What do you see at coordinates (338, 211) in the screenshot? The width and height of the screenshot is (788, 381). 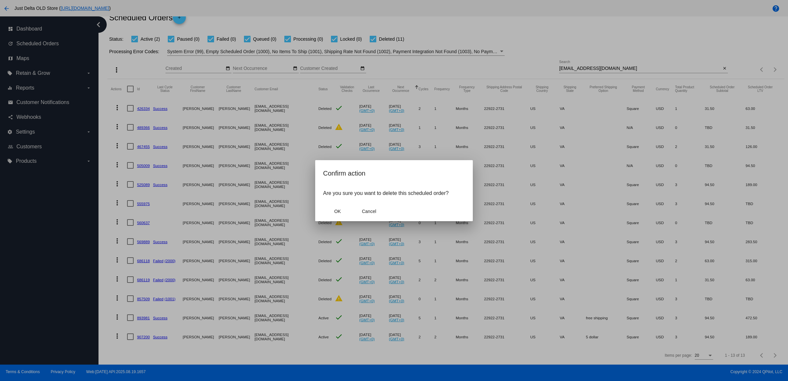 I see `span: OK` at bounding box center [338, 211].